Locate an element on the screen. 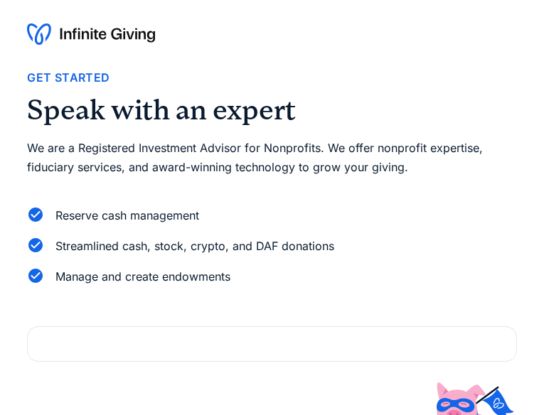 The width and height of the screenshot is (544, 415). div: Streamlined cash, stock, crypto, and DAF donations is located at coordinates (195, 246).